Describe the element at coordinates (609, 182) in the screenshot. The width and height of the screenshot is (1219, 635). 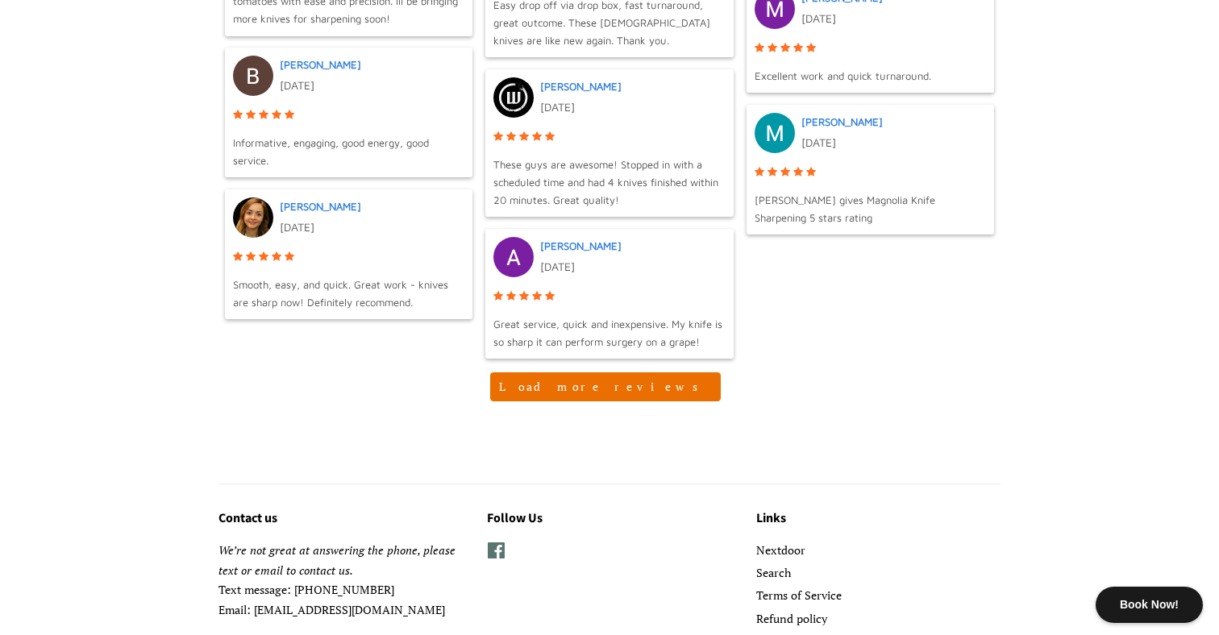
I see `span: These guys are awesome! Stopped in with a scheduled time and had 4 knives finished within 20 minu...` at that location.